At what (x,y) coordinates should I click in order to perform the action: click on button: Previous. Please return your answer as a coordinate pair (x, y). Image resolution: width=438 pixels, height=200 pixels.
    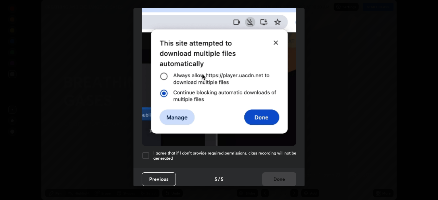
    Looking at the image, I should click on (159, 179).